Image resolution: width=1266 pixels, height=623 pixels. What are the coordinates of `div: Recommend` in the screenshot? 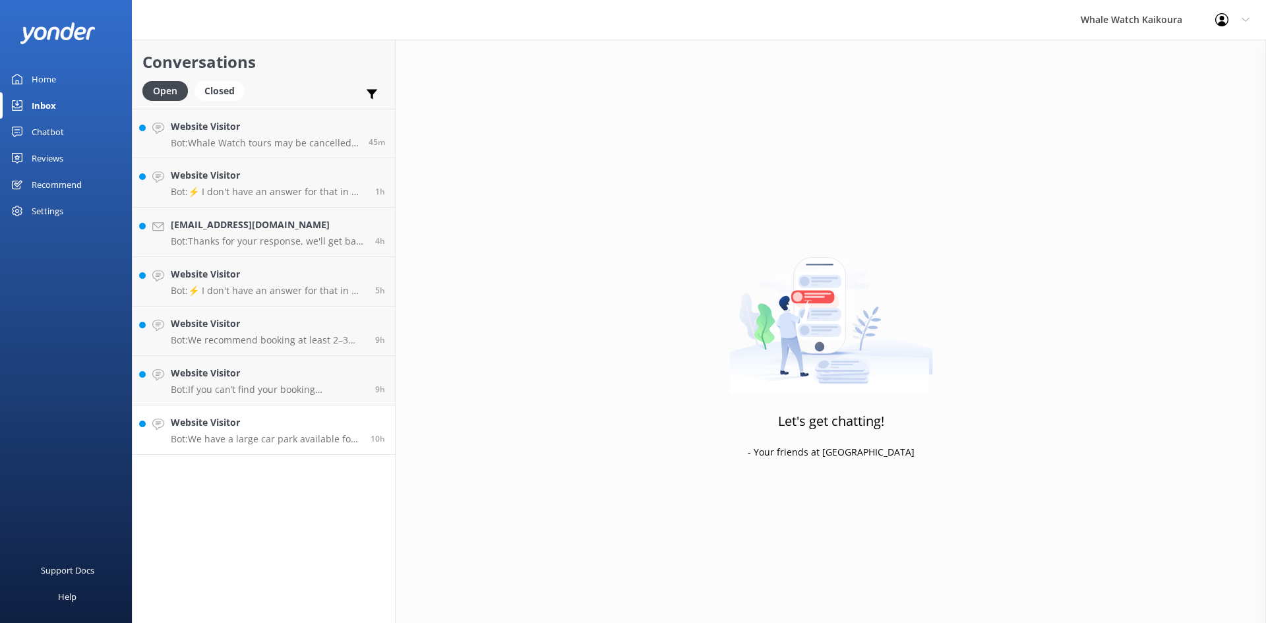 It's located at (57, 185).